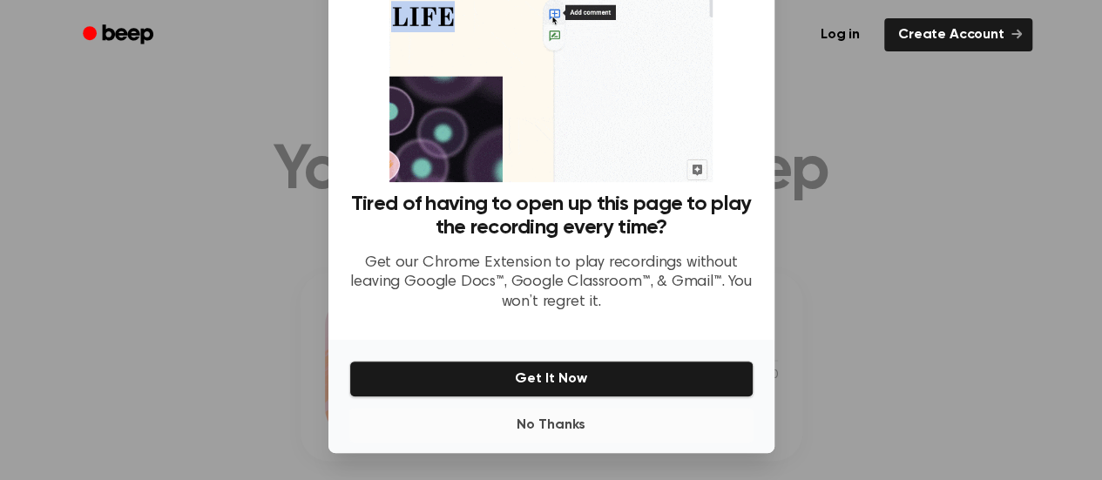 This screenshot has height=480, width=1102. I want to click on p: Get our Chrome Extension to play recordings without leaving Google Docs™, Google Classroom™, & Gm..., so click(552, 283).